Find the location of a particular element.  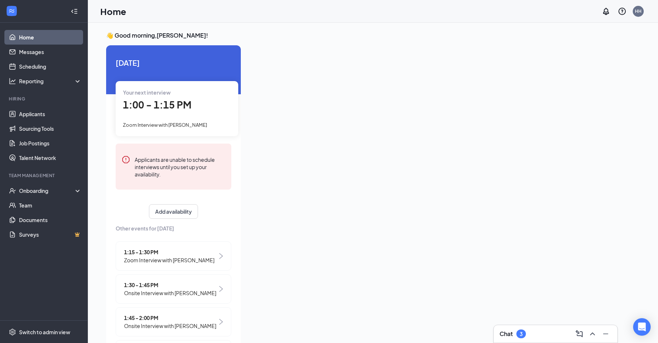

h1: Home is located at coordinates (113, 11).